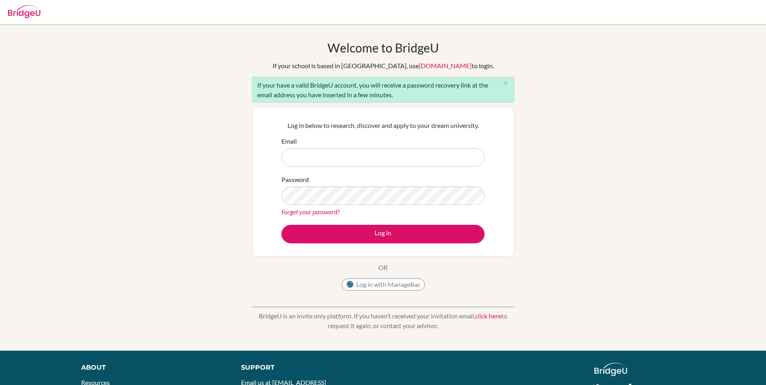 The image size is (766, 385). Describe the element at coordinates (295, 180) in the screenshot. I see `label: Password` at that location.